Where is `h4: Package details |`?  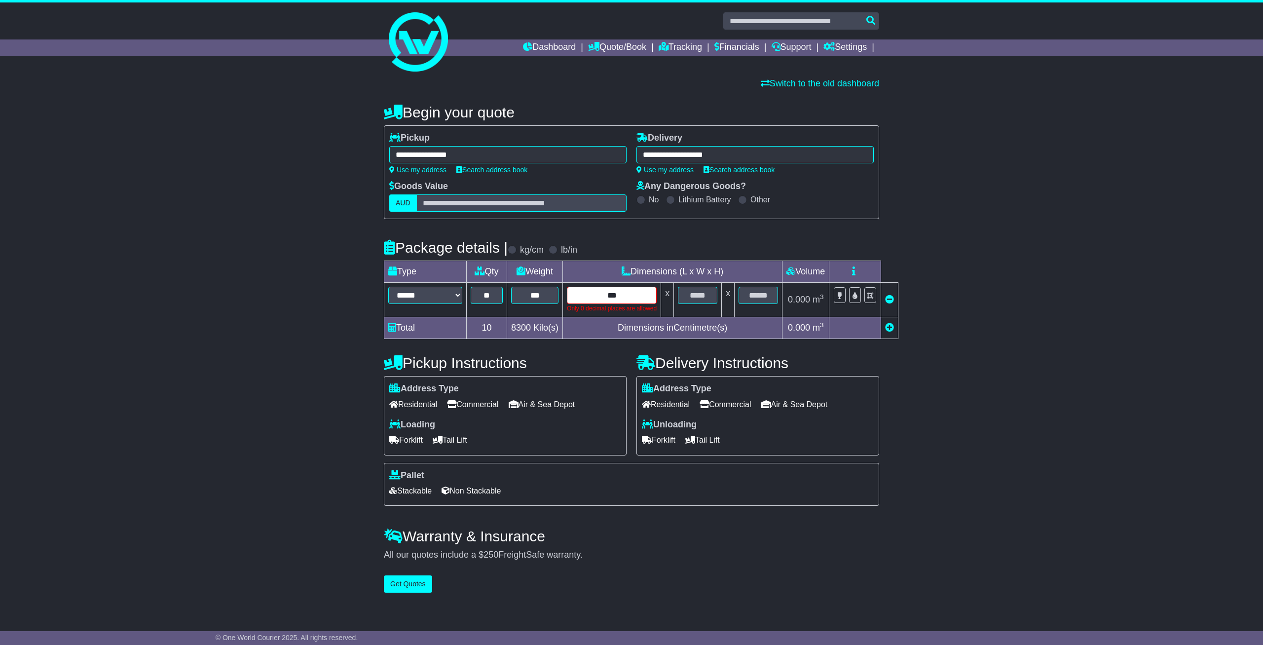
h4: Package details | is located at coordinates (446, 247).